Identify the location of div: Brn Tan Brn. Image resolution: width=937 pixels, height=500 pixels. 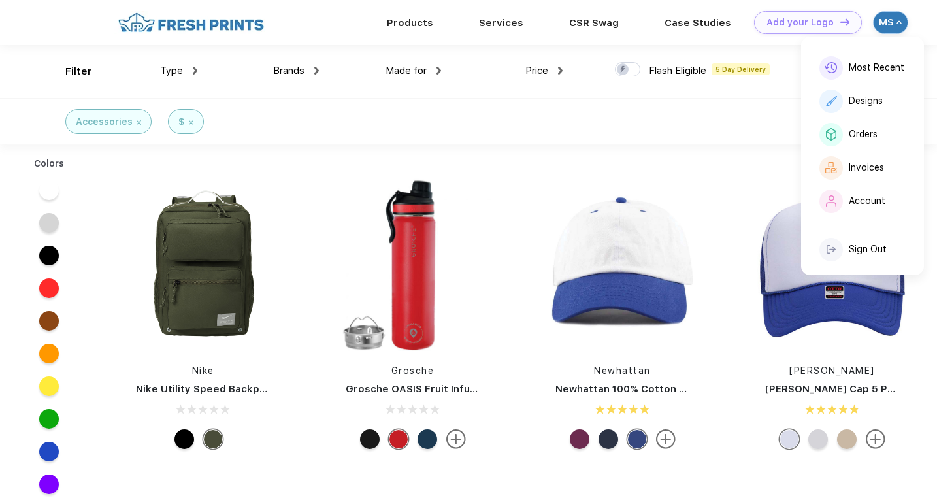
(846, 439).